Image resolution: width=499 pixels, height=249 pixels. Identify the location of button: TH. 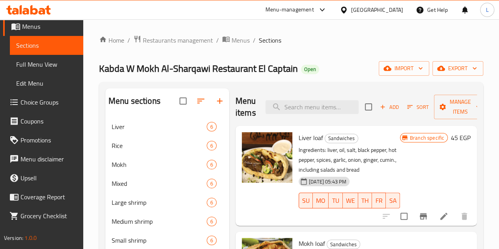
(365, 200).